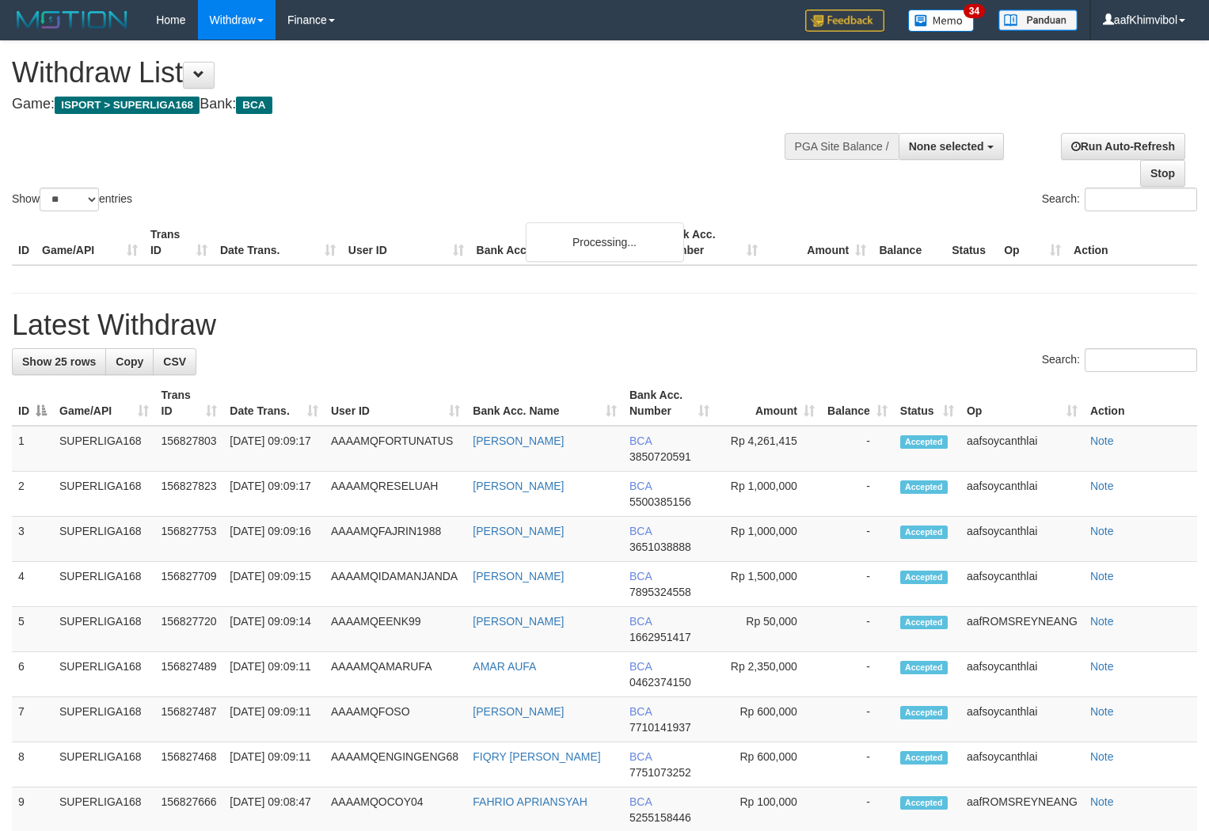 The width and height of the screenshot is (1209, 831). Describe the element at coordinates (69, 200) in the screenshot. I see `select: Showentries` at that location.